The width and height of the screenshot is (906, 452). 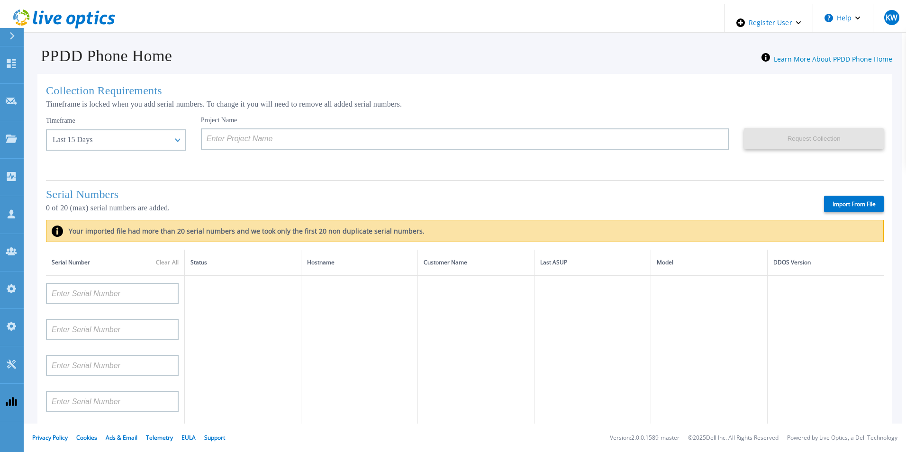 I want to click on label: Project Name, so click(x=219, y=120).